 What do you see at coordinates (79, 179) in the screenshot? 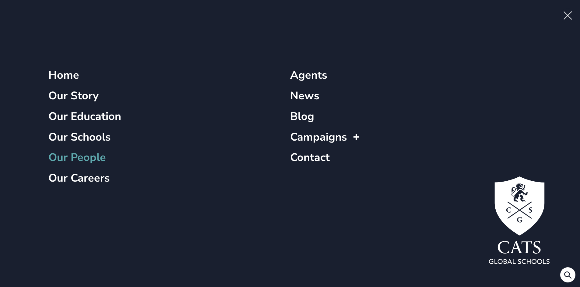
I see `a: Our Careers` at bounding box center [79, 179].